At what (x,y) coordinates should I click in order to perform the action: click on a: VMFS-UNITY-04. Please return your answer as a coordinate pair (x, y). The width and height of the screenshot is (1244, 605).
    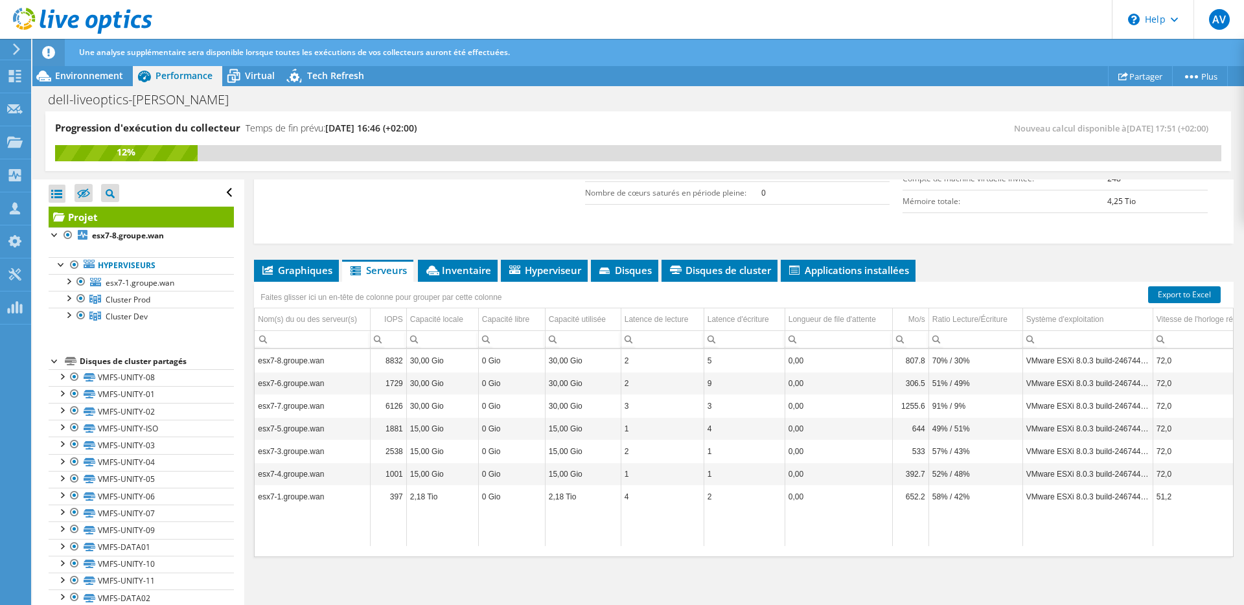
    Looking at the image, I should click on (141, 463).